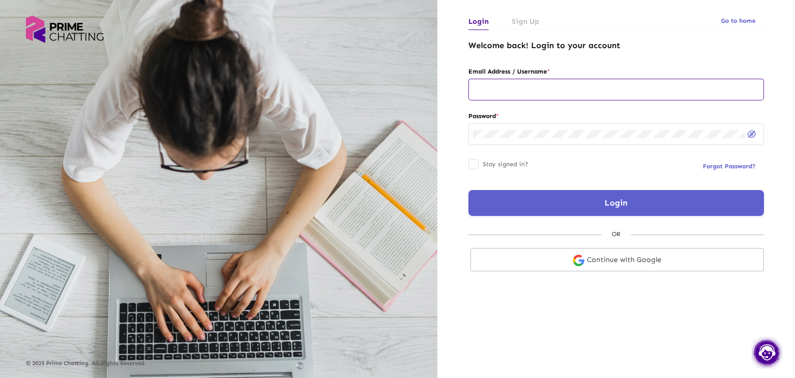 The height and width of the screenshot is (378, 795). I want to click on span: Go to home, so click(738, 21).